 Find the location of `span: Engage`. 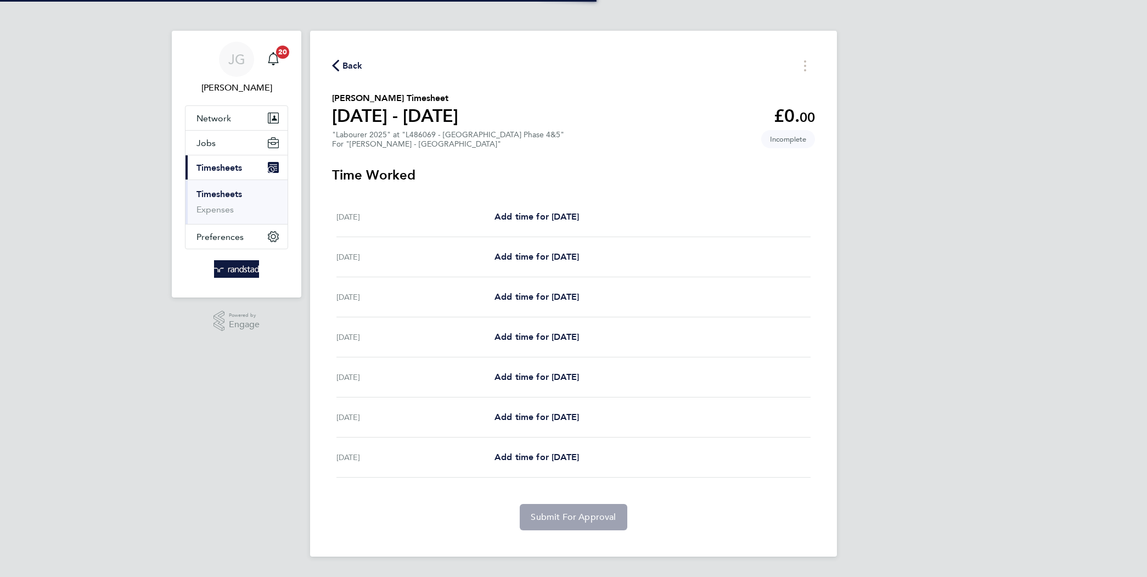

span: Engage is located at coordinates (244, 324).